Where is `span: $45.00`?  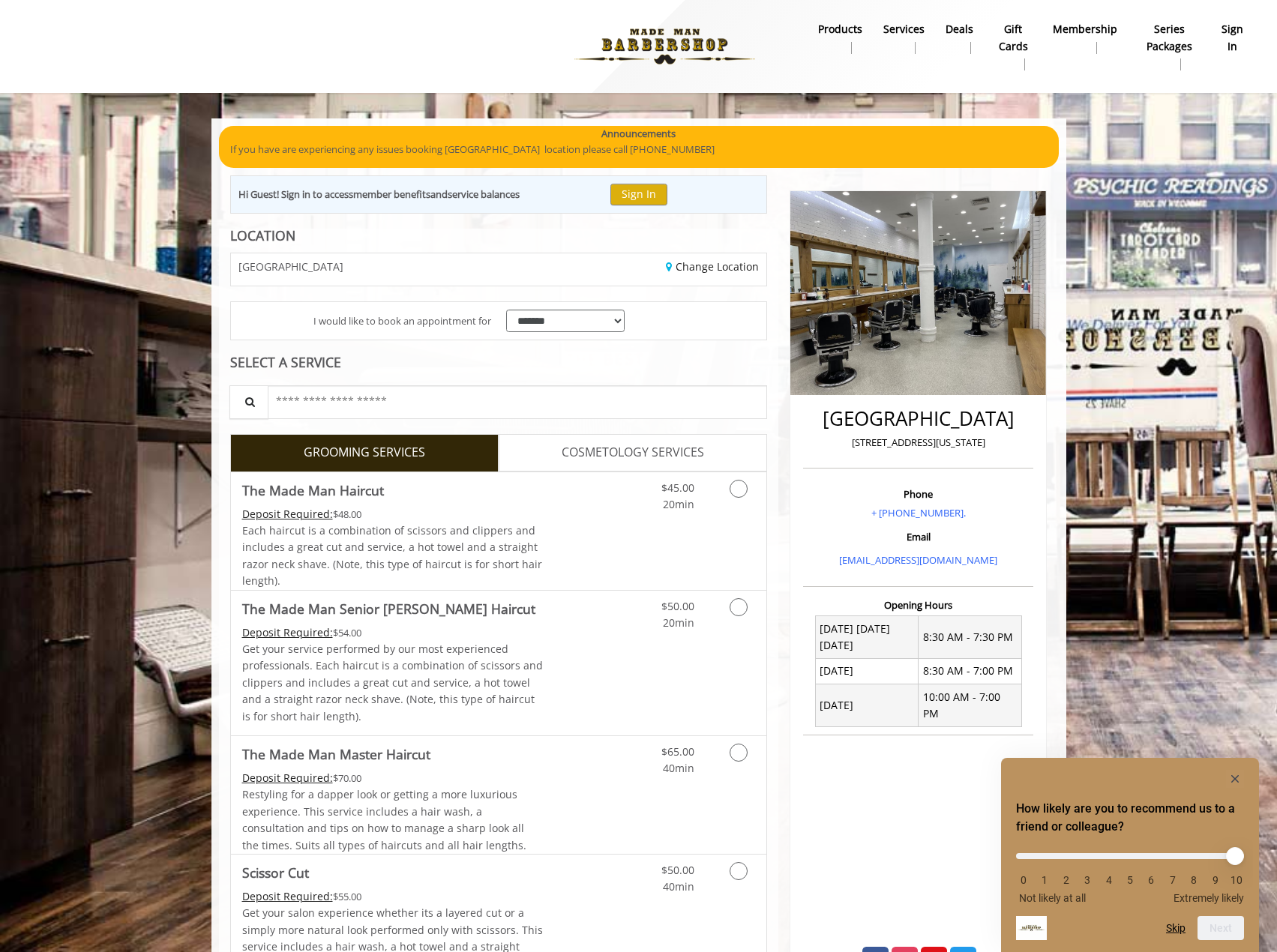 span: $45.00 is located at coordinates (678, 487).